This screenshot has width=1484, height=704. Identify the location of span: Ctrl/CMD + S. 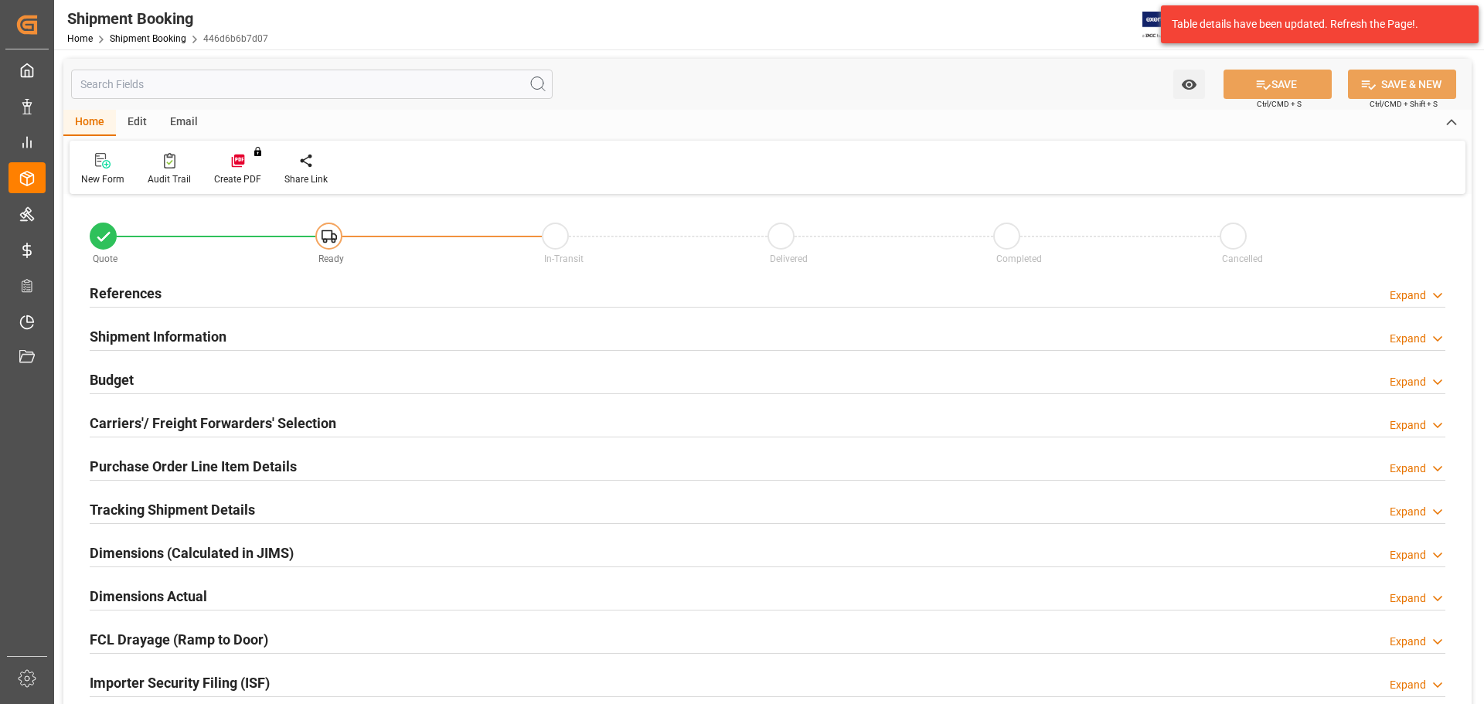
(1279, 104).